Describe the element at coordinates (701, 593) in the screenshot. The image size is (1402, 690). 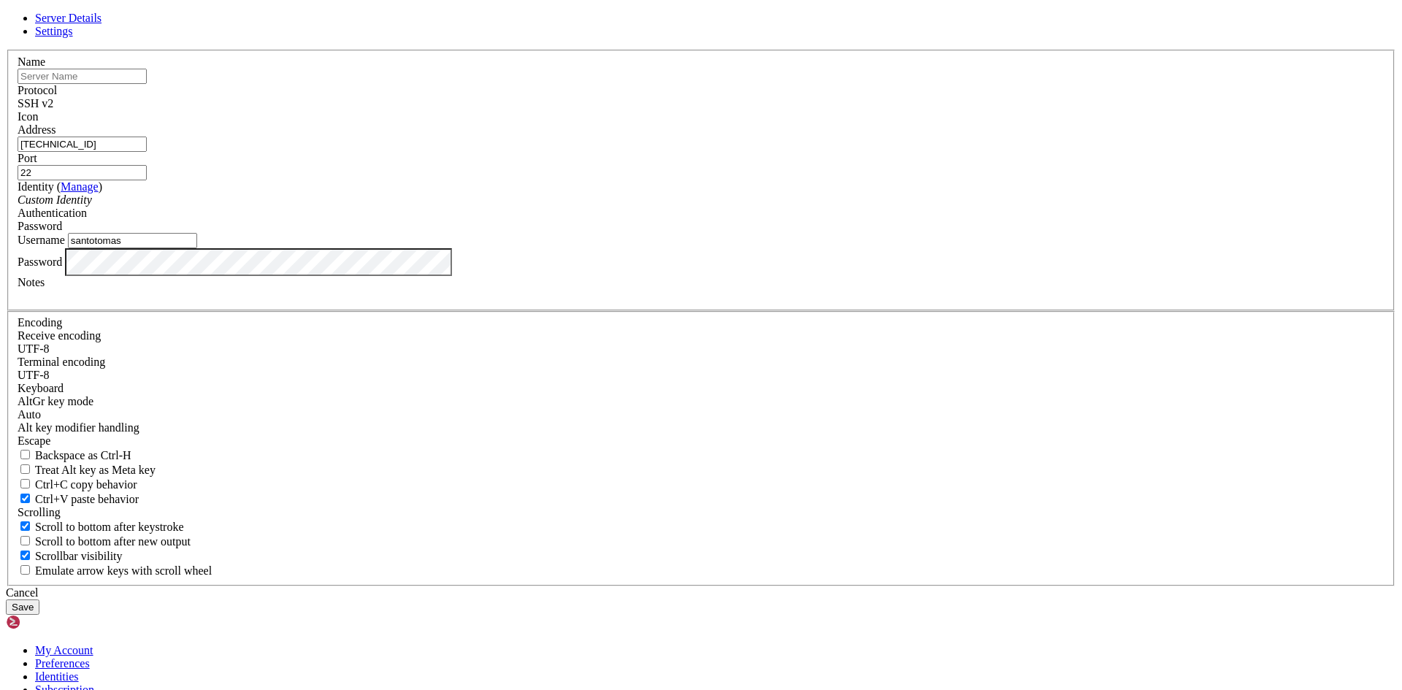
I see `div: Cancel` at that location.